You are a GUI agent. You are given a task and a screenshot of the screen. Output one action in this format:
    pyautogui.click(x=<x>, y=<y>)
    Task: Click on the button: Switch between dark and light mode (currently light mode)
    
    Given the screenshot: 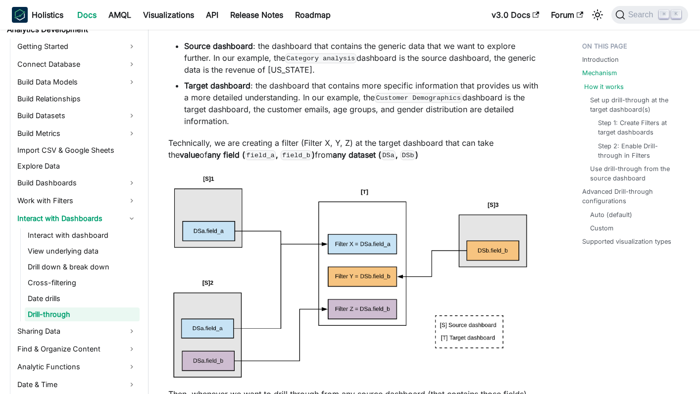 What is the action you would take?
    pyautogui.click(x=597, y=15)
    